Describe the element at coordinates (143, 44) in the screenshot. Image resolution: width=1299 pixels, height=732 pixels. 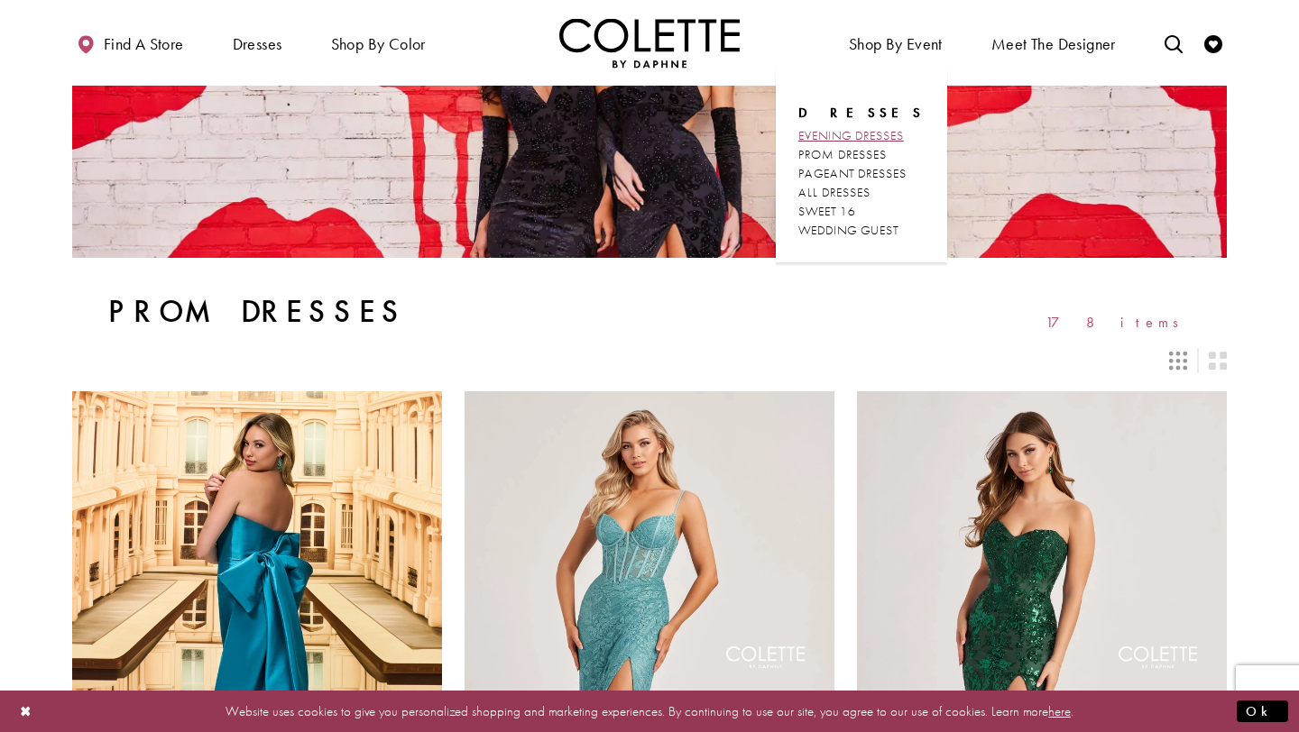
I see `span: Find a store` at that location.